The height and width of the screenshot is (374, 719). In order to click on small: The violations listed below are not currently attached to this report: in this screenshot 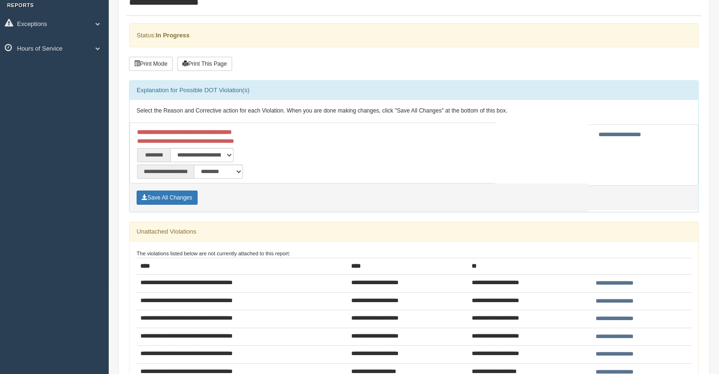, I will do `click(213, 254)`.